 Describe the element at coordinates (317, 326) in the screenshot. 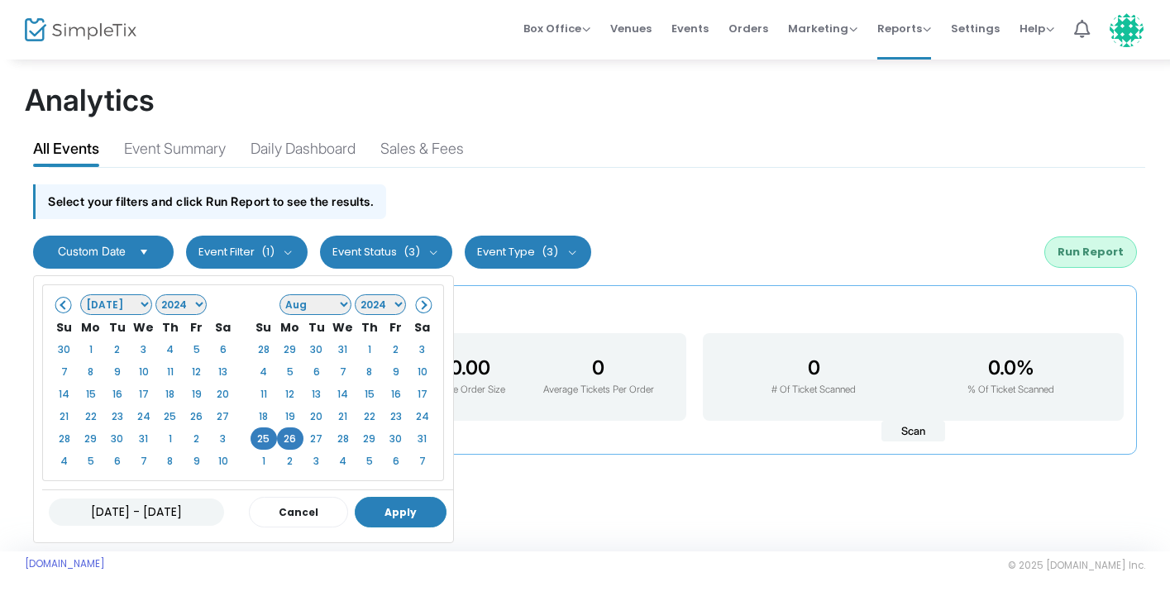

I see `th: Tu` at that location.